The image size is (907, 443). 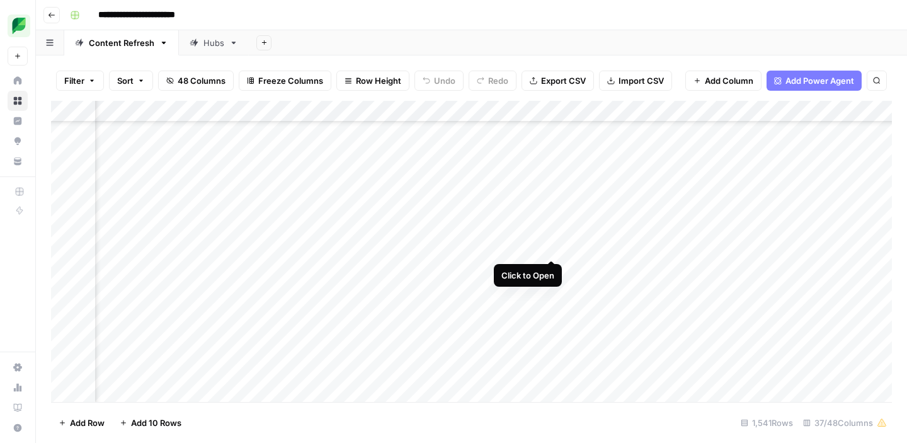 I want to click on button: Row Height, so click(x=373, y=81).